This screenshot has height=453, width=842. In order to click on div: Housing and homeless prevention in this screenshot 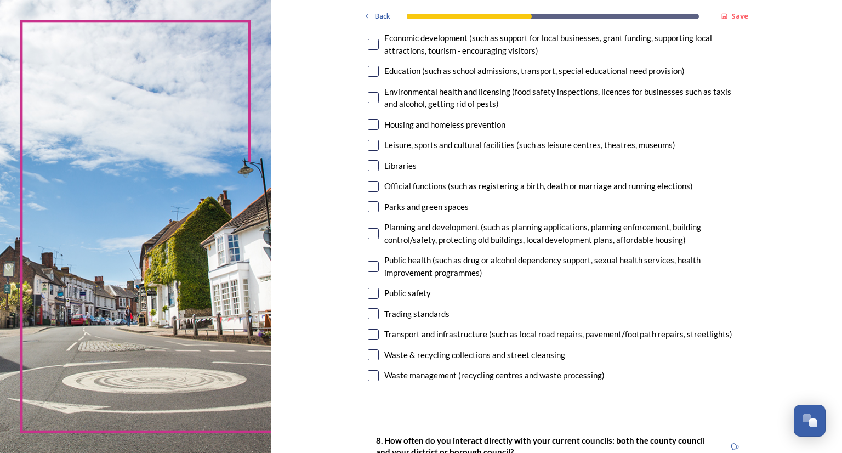, I will do `click(444, 124)`.